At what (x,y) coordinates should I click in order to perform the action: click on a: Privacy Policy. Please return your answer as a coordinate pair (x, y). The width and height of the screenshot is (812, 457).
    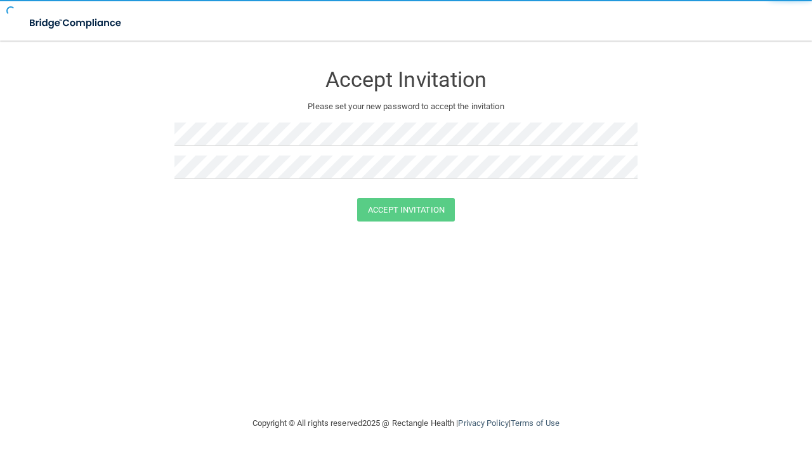
    Looking at the image, I should click on (483, 422).